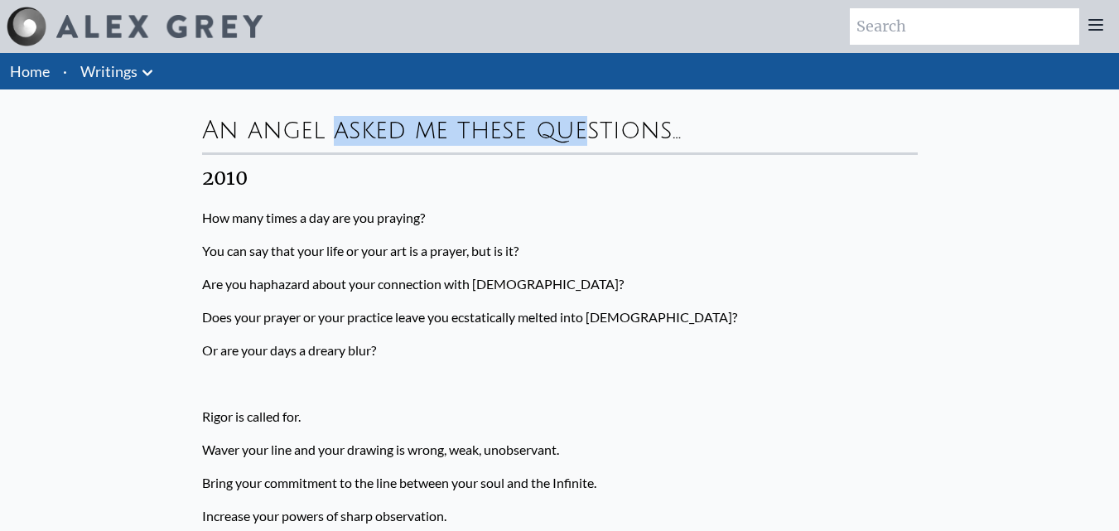  What do you see at coordinates (964, 27) in the screenshot?
I see `input: Search` at bounding box center [964, 27].